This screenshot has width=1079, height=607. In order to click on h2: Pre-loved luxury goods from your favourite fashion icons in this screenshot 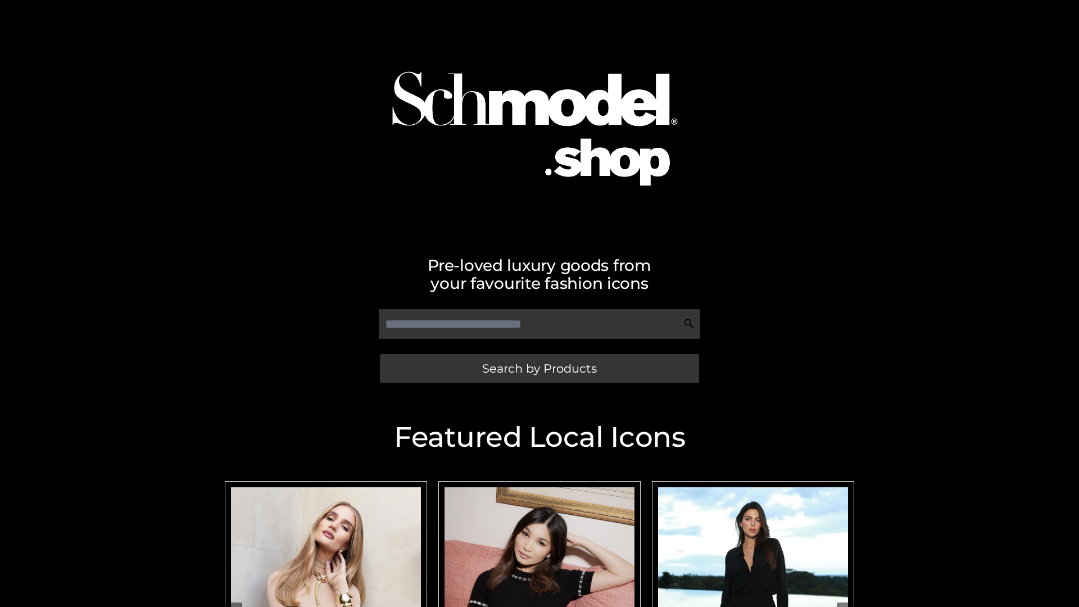, I will do `click(539, 274)`.